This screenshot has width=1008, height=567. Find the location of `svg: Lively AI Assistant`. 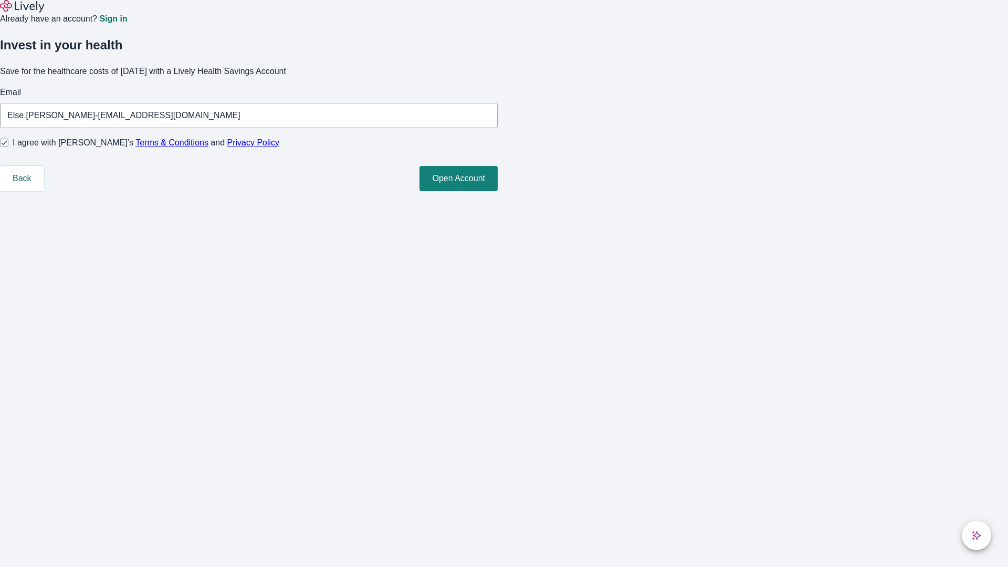

svg: Lively AI Assistant is located at coordinates (977, 536).